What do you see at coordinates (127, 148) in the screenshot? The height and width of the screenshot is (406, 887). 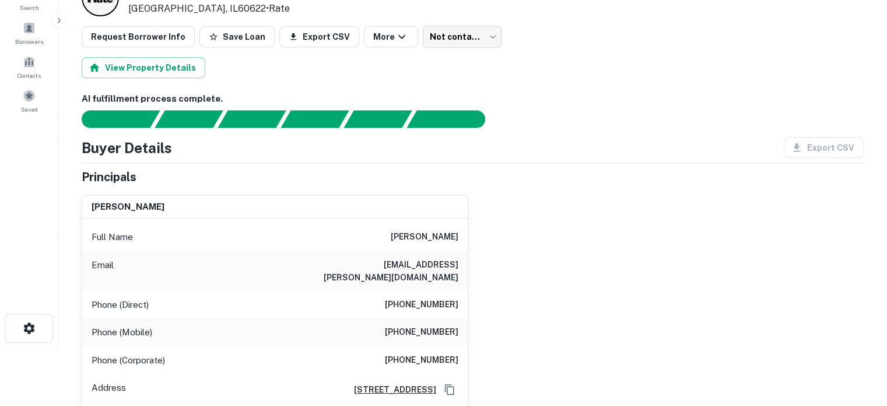 I see `h4: Buyer Details` at bounding box center [127, 148].